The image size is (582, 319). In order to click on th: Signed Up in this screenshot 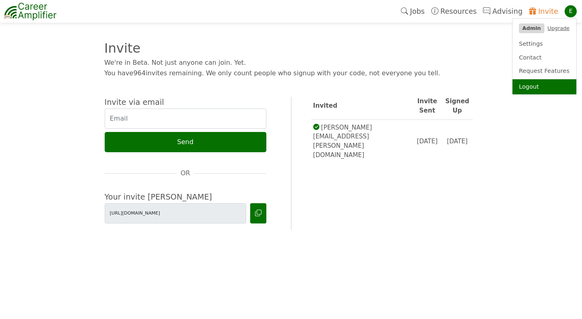, I will do `click(457, 108)`.